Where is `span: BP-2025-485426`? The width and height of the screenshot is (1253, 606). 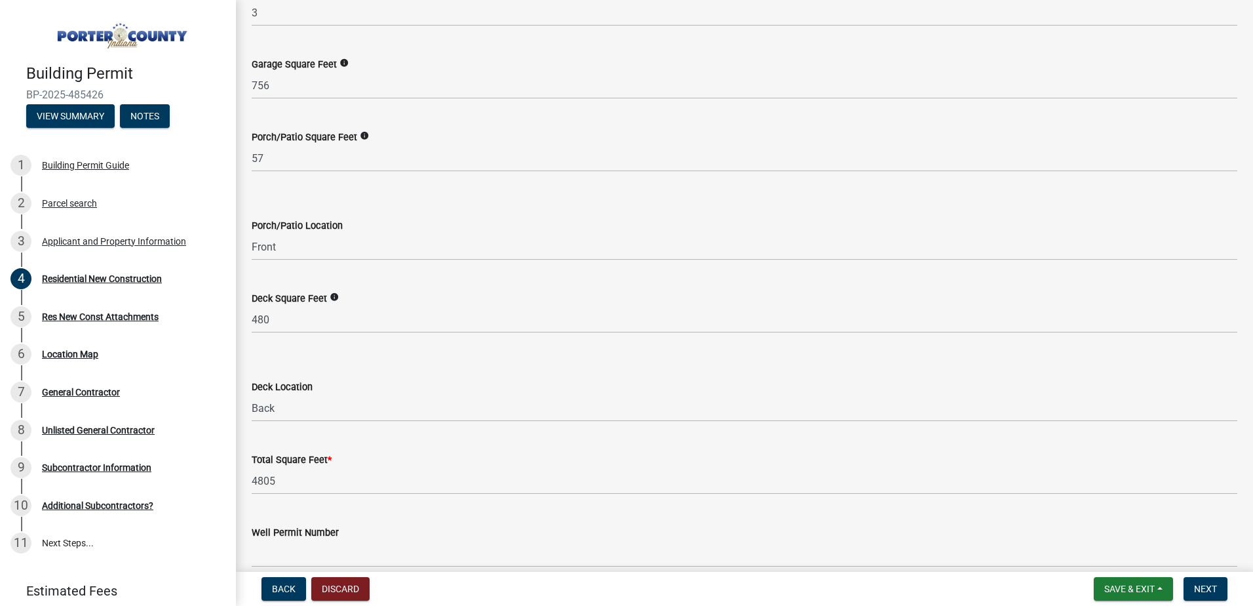
span: BP-2025-485426 is located at coordinates (118, 94).